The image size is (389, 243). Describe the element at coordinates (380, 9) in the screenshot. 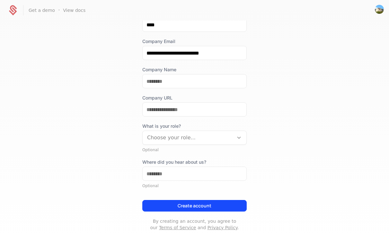

I see `img: 현중 김` at that location.